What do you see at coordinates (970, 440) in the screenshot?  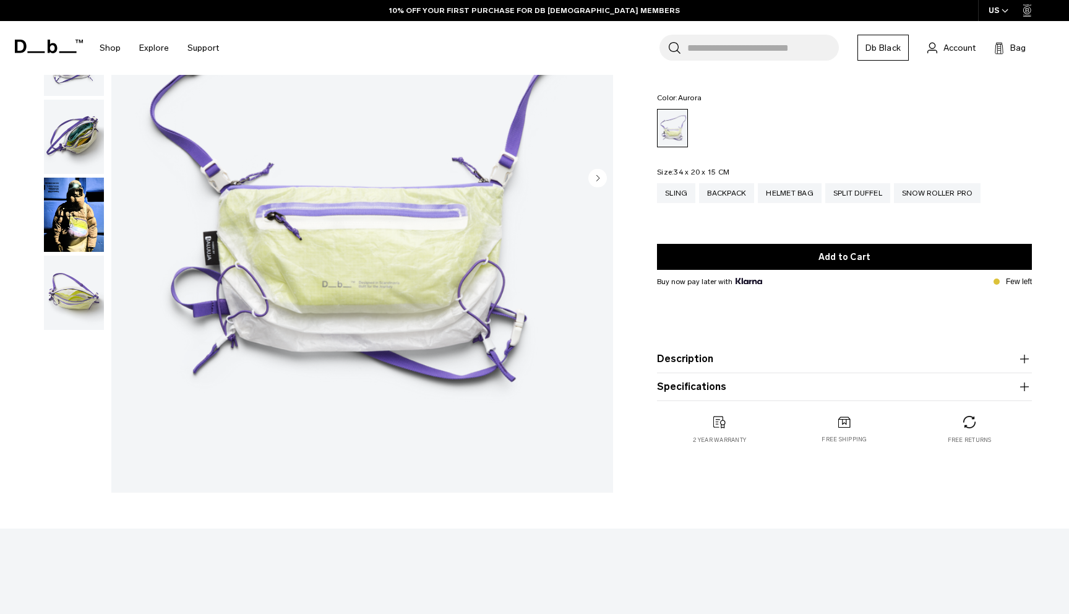 I see `p: Free returns` at bounding box center [970, 440].